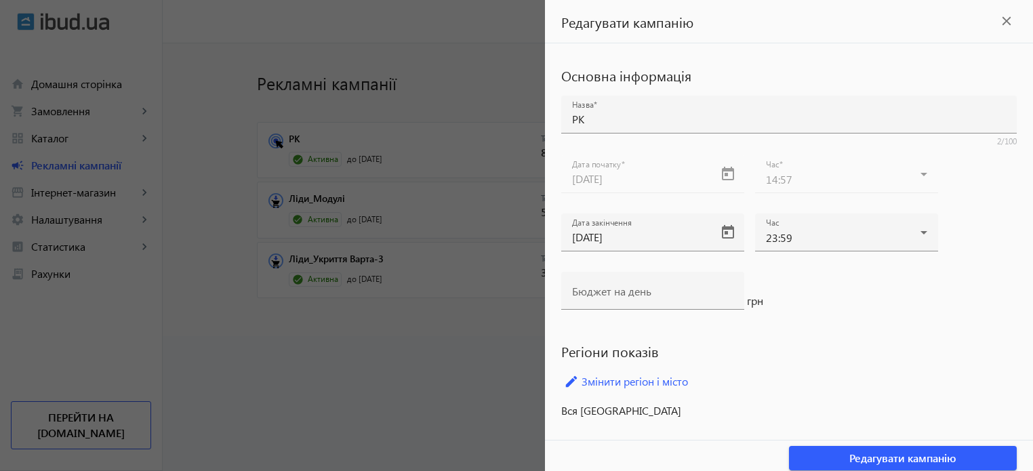 This screenshot has height=471, width=1033. Describe the element at coordinates (789, 75) in the screenshot. I see `h2: Основна інформація` at that location.